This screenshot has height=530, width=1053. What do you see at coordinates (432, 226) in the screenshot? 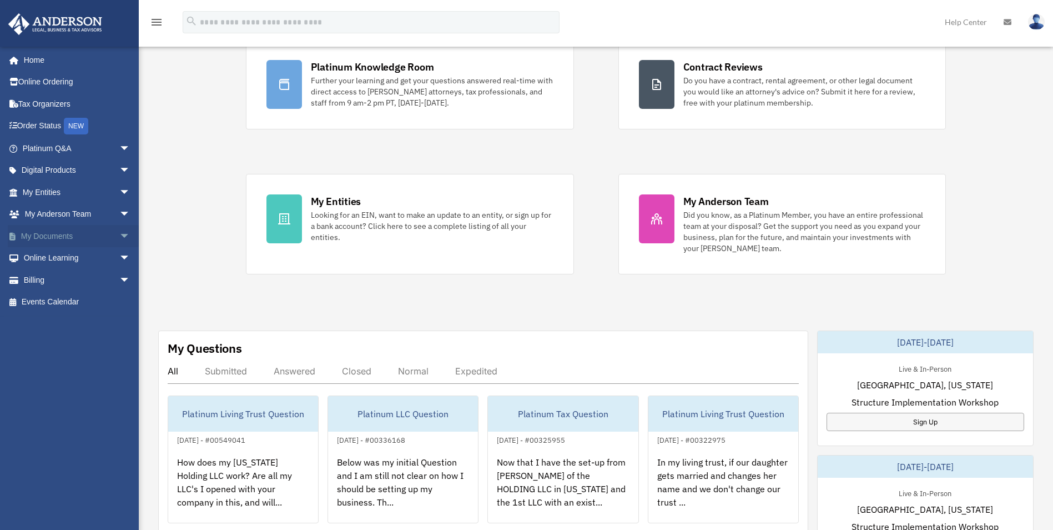
I see `div: Looking for an EIN, want to make an update to an entity, or sign up for a bank account? Click her...` at bounding box center [432, 226].